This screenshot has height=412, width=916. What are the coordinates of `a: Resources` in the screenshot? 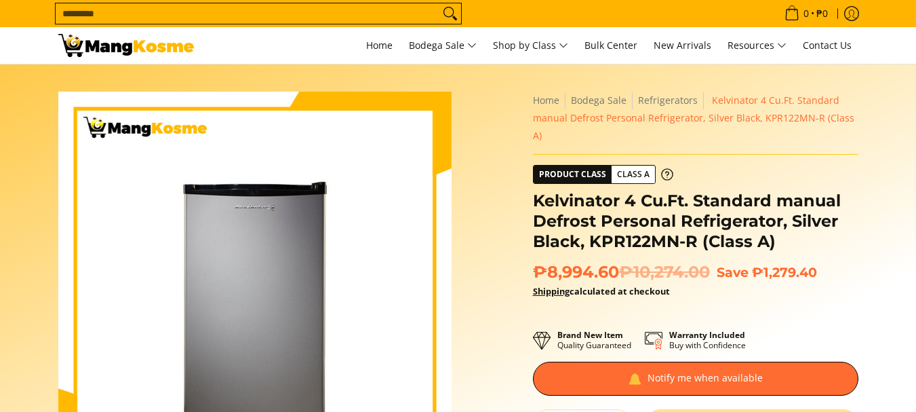 It's located at (757, 45).